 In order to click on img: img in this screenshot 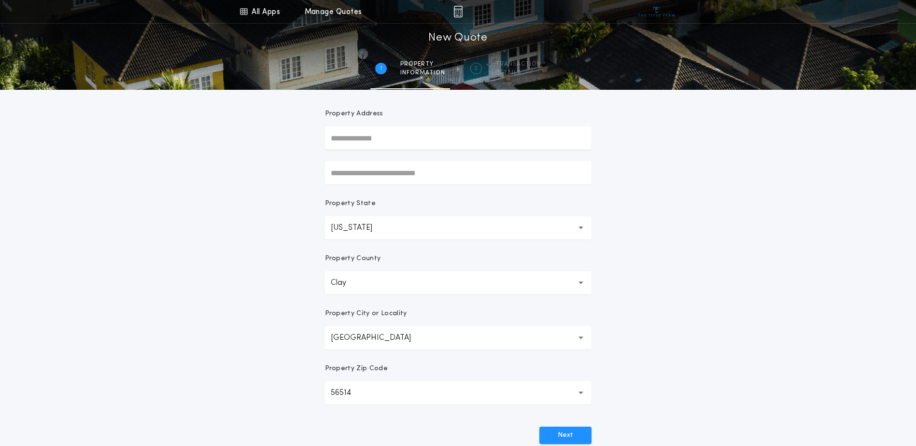, I will do `click(458, 12)`.